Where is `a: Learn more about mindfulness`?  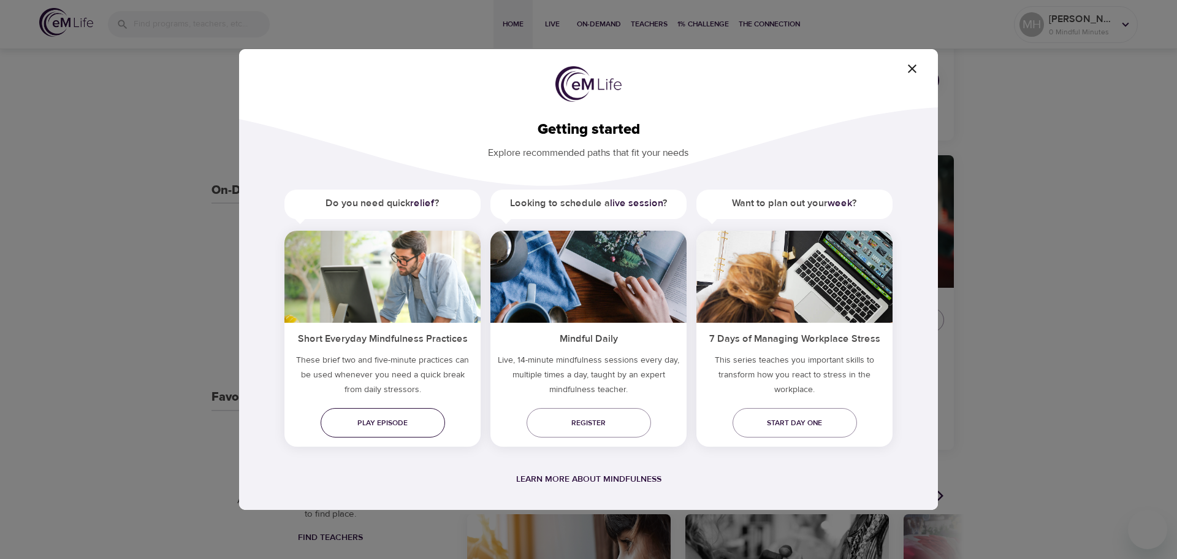
a: Learn more about mindfulness is located at coordinates (589, 479).